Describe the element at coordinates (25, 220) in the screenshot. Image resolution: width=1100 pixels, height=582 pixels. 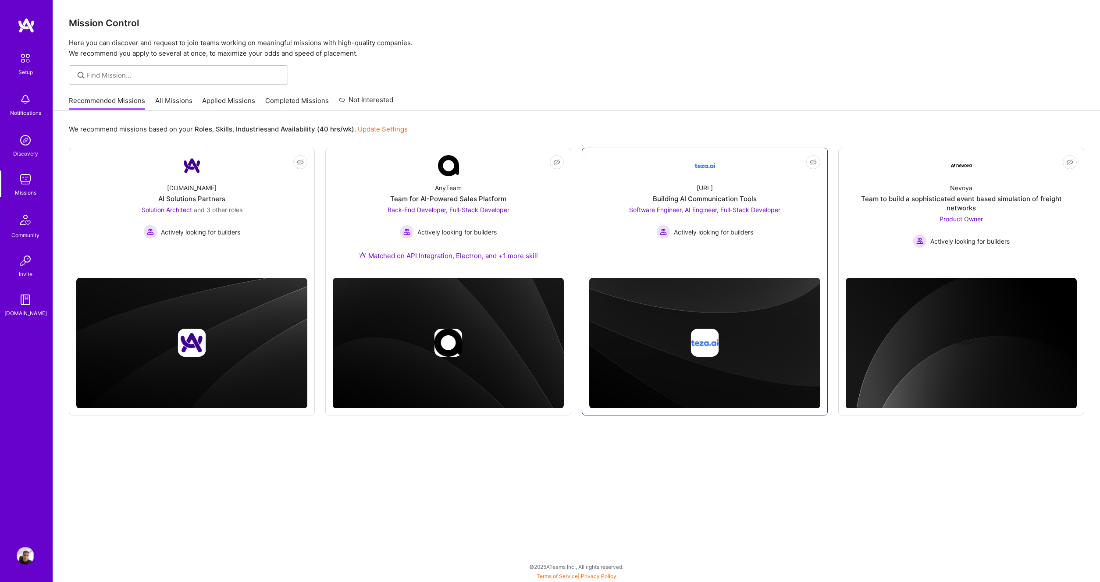
I see `img: Community` at that location.